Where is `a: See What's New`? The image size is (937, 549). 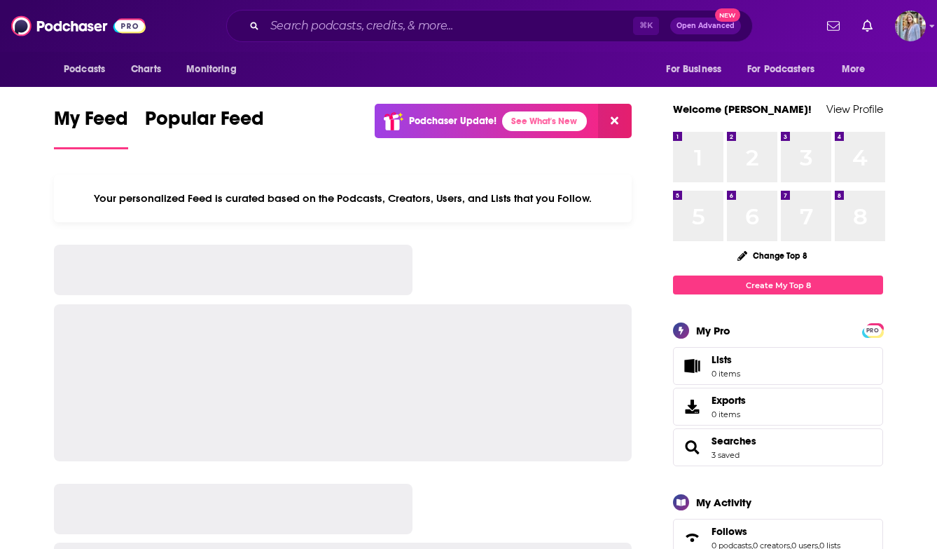 a: See What's New is located at coordinates (544, 121).